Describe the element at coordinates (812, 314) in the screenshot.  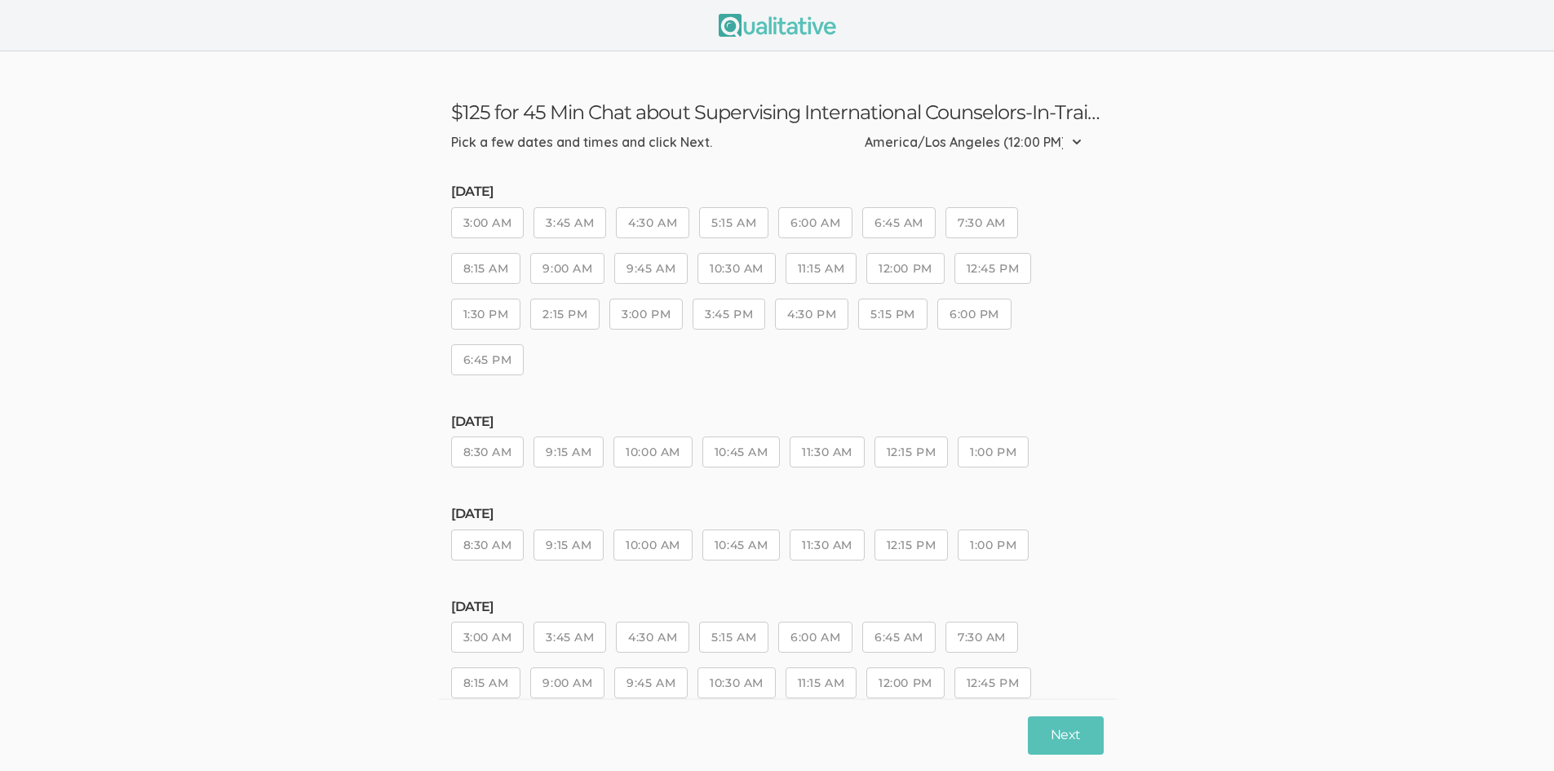
I see `button: 4:30 PM` at that location.